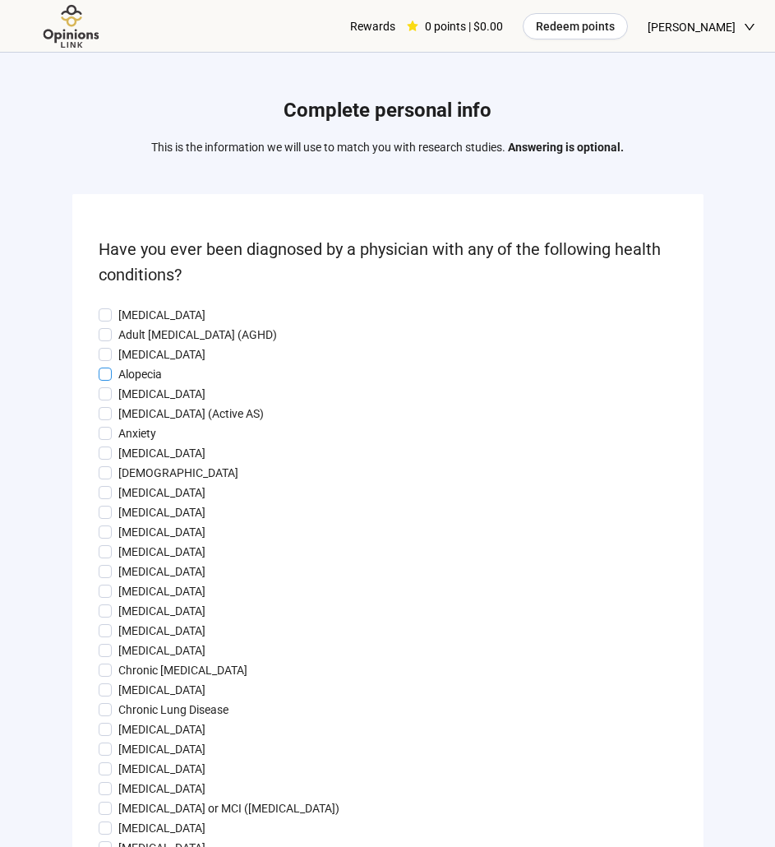 This screenshot has width=775, height=847. I want to click on span: Redeem points, so click(575, 26).